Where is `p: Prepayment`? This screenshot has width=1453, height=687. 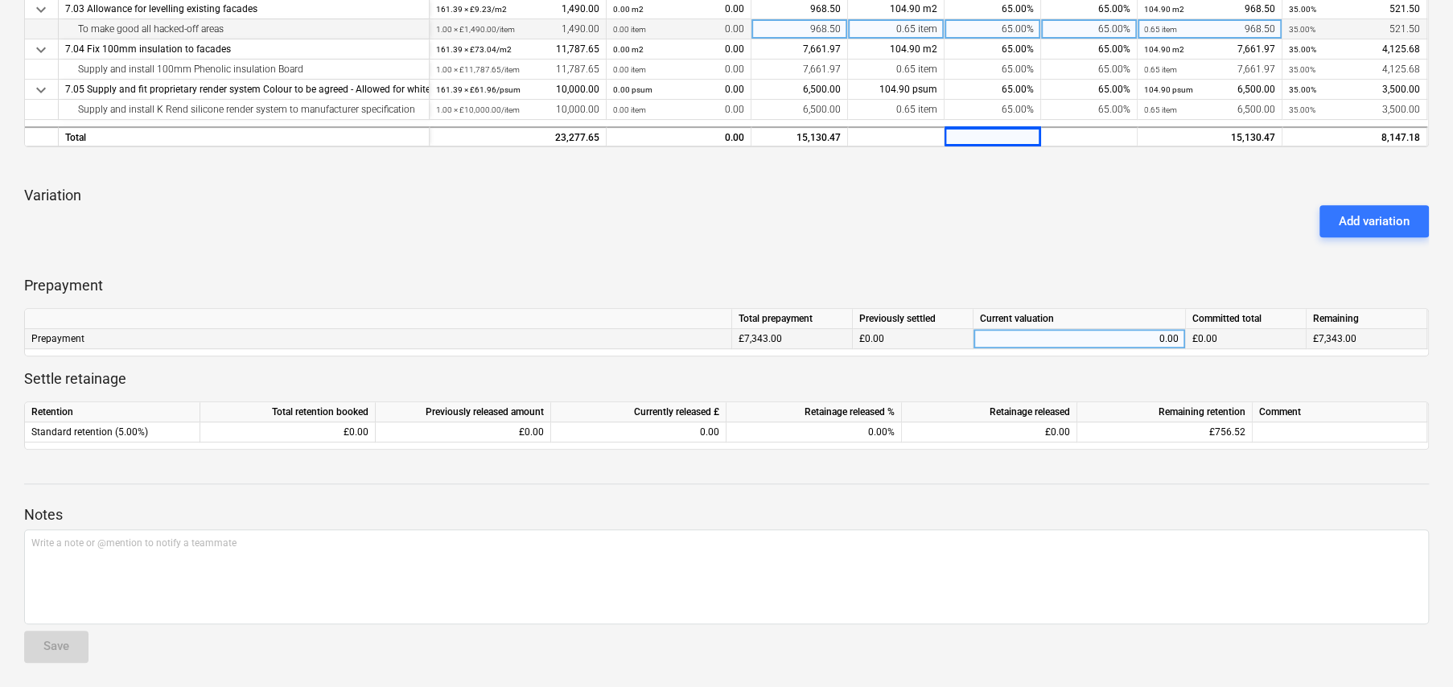 p: Prepayment is located at coordinates (727, 286).